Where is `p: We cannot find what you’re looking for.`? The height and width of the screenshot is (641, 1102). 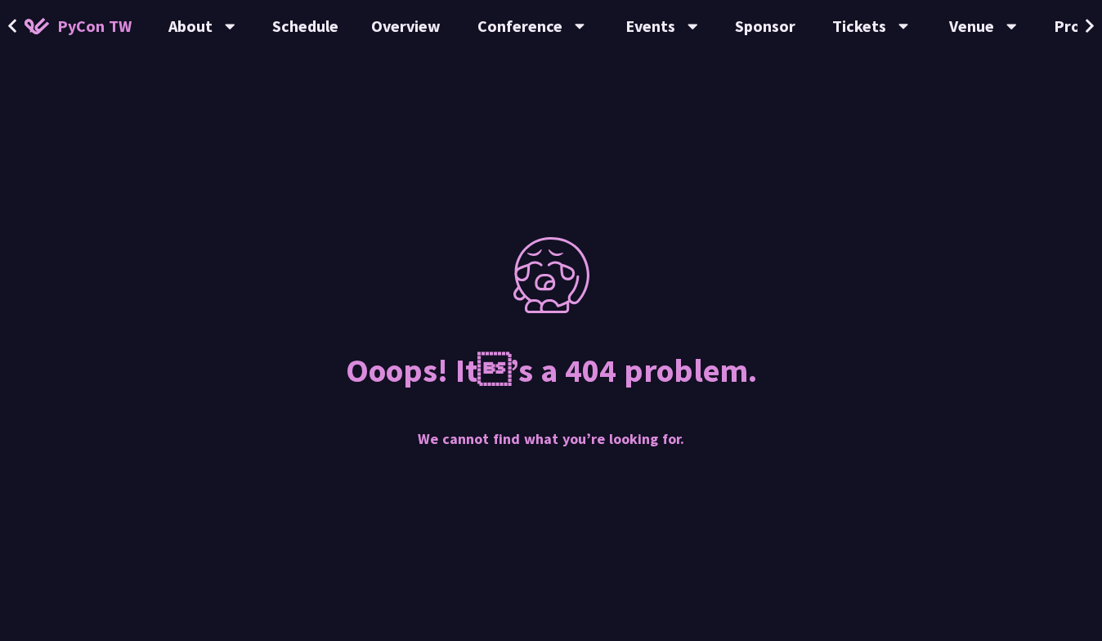 p: We cannot find what you’re looking for. is located at coordinates (551, 422).